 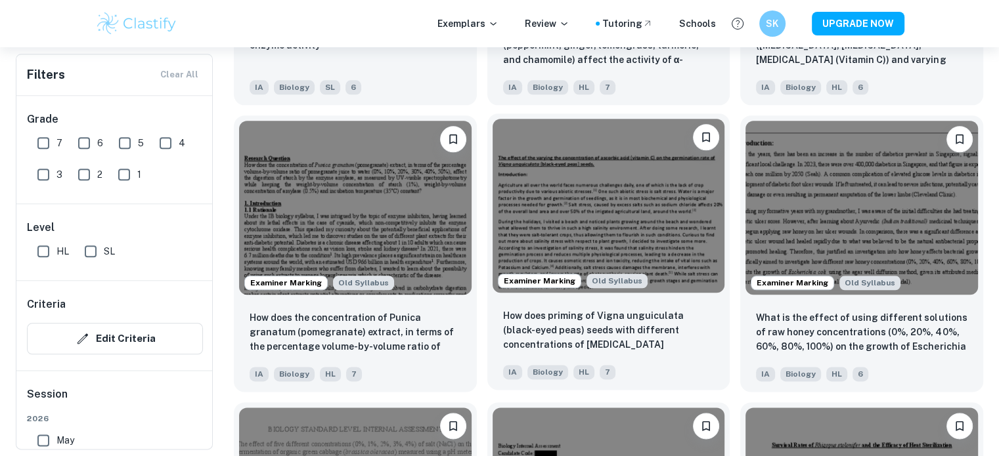 What do you see at coordinates (59, 175) in the screenshot?
I see `span: 3` at bounding box center [59, 175].